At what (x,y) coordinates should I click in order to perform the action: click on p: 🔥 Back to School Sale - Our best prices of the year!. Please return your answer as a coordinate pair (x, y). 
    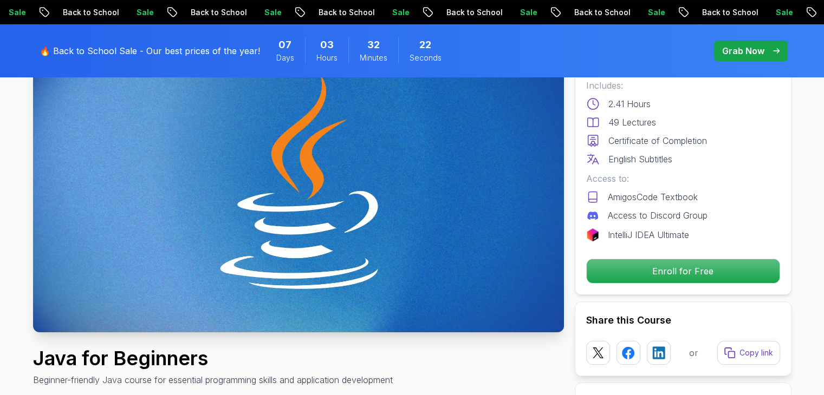
    Looking at the image, I should click on (149, 51).